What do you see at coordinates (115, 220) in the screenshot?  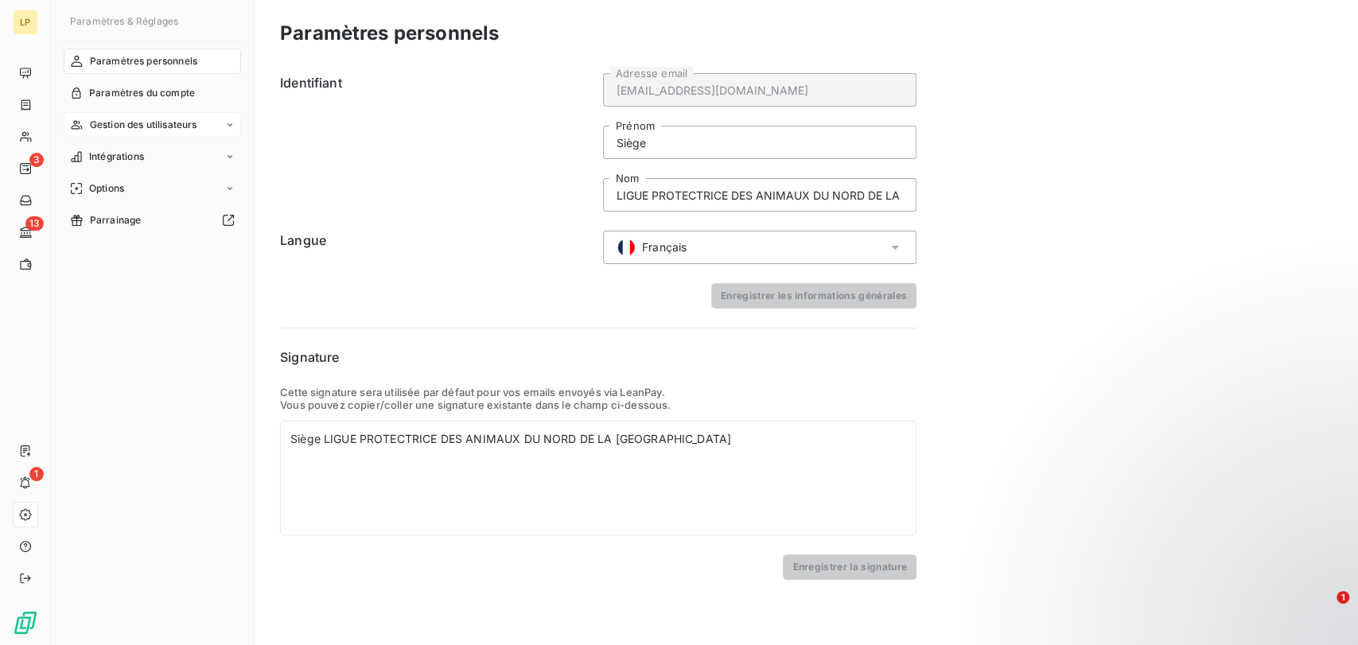 I see `span: Parrainage` at bounding box center [115, 220].